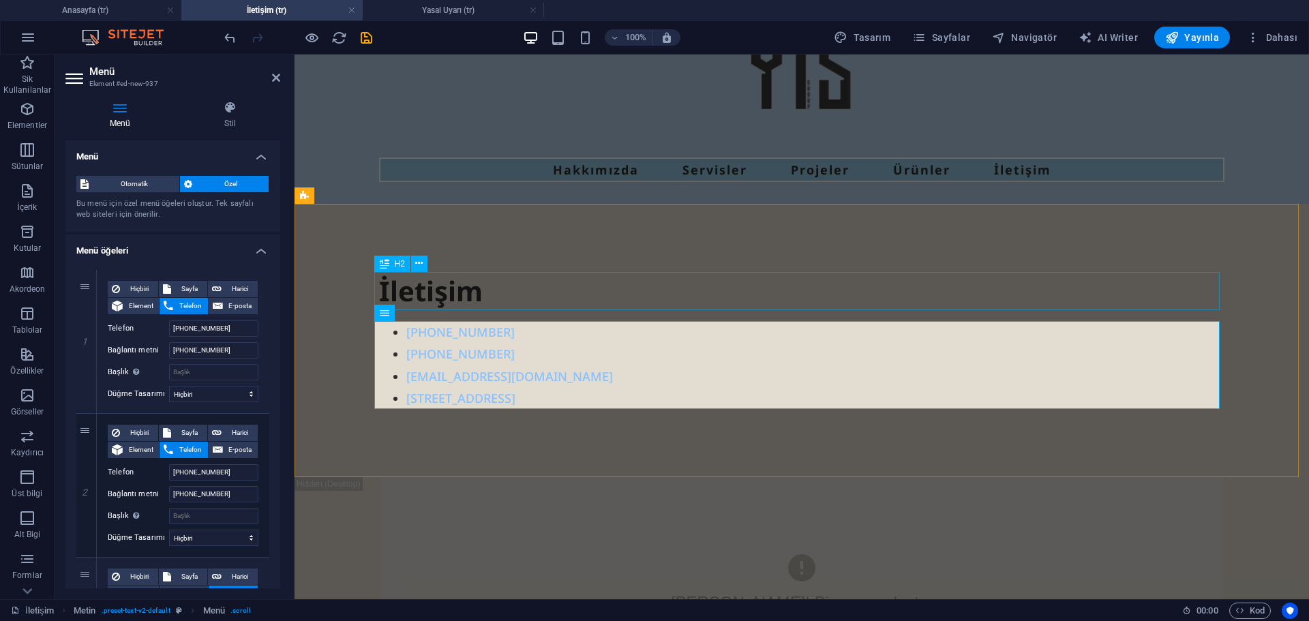  I want to click on button: Kod, so click(1250, 611).